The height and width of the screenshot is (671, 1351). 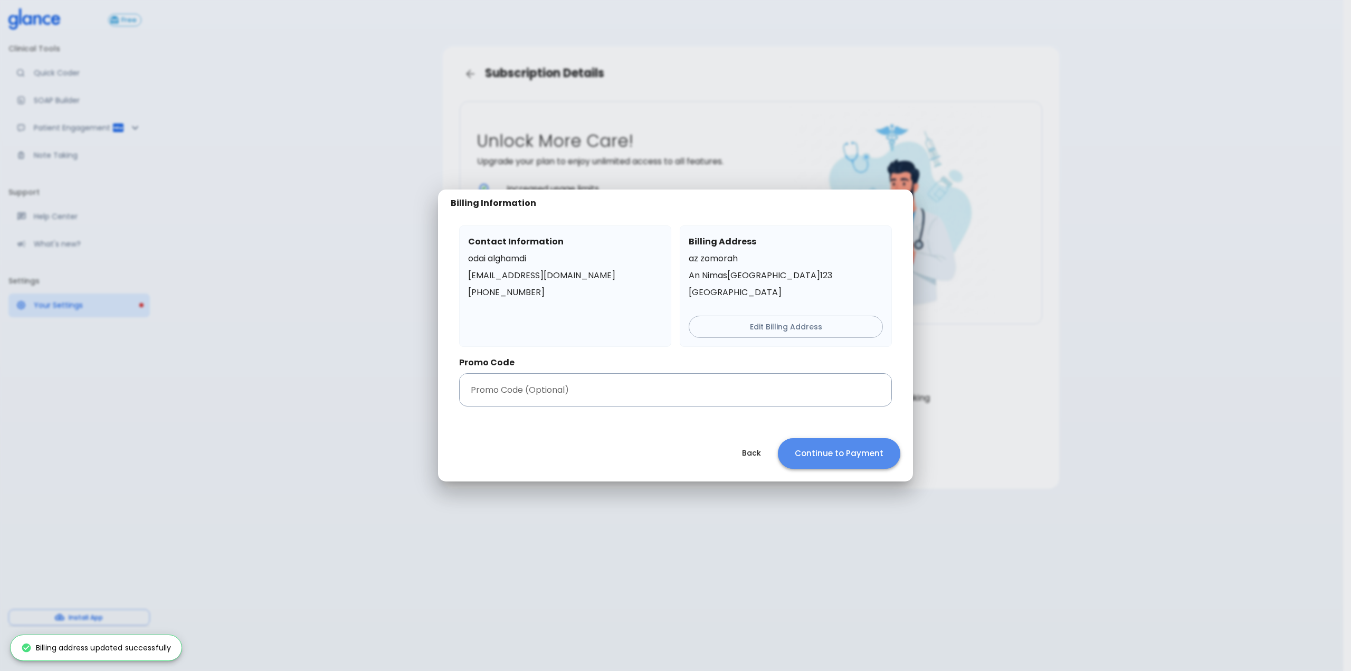 What do you see at coordinates (493, 203) in the screenshot?
I see `h2: Billing Information` at bounding box center [493, 203].